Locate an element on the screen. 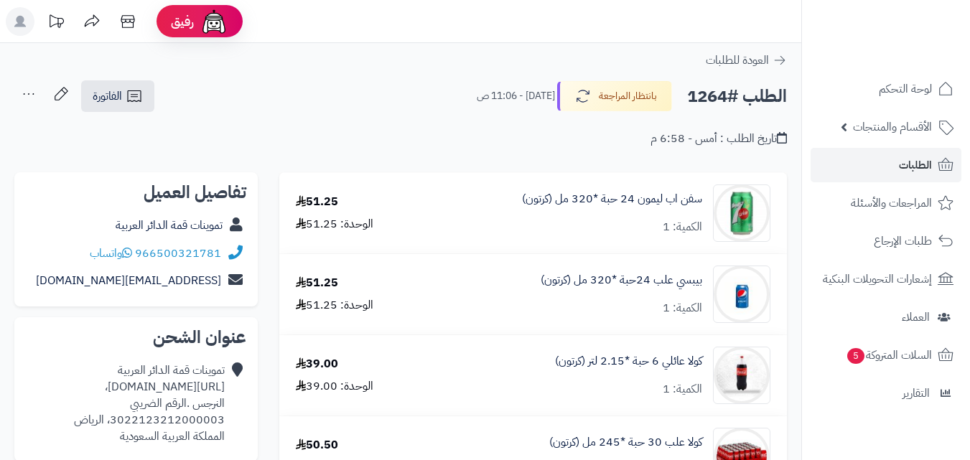  img: 1747639351-liiaLBC4acNBfYxYKsAJ5OjyFnhrru89-90x90.jpg is located at coordinates (742, 376).